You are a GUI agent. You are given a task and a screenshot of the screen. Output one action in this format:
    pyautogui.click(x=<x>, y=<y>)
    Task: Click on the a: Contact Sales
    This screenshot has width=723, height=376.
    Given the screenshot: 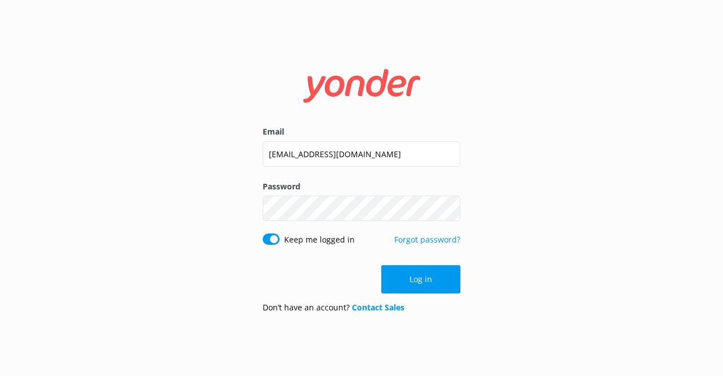 What is the action you would take?
    pyautogui.click(x=378, y=307)
    